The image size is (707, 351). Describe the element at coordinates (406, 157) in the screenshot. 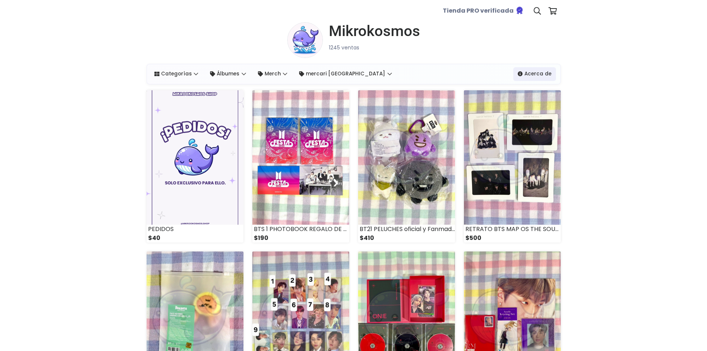

I see `img: small_1753781600000.jpeg` at that location.